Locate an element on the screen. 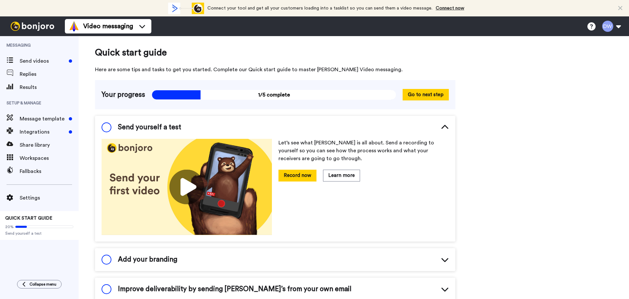 This screenshot has height=299, width=629. span: Your progress is located at coordinates (123, 95).